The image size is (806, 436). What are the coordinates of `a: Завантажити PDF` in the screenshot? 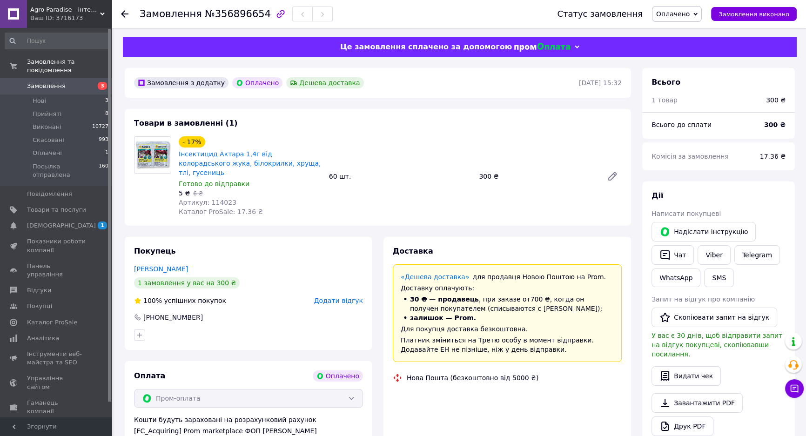 It's located at (697, 403).